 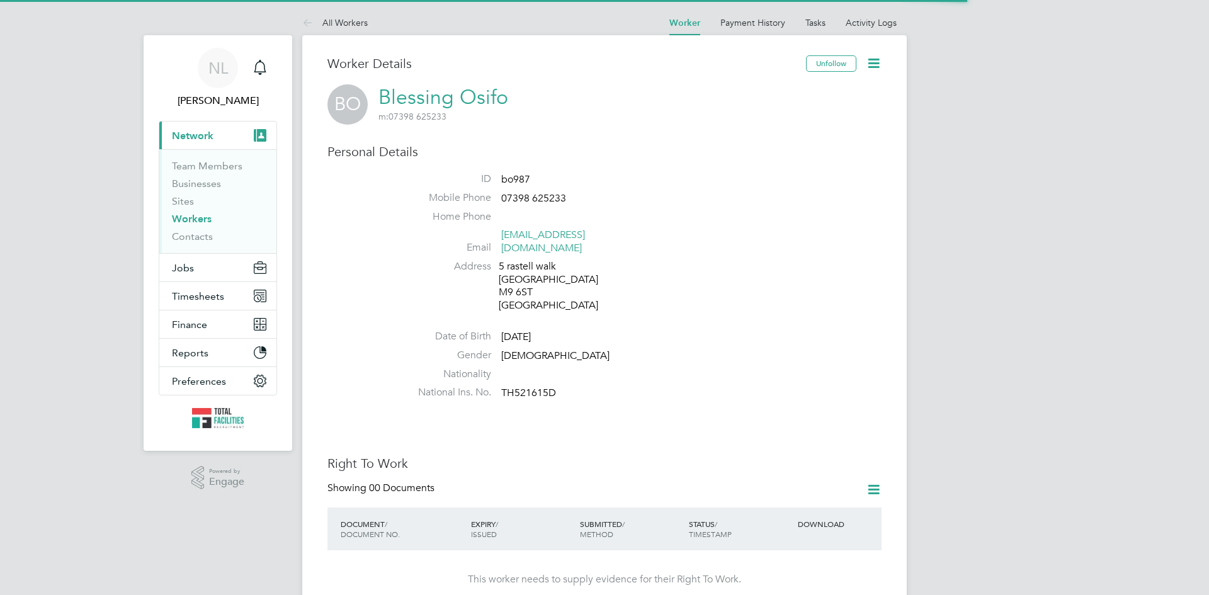 What do you see at coordinates (631, 529) in the screenshot?
I see `div: SUBMITTED` at bounding box center [631, 529].